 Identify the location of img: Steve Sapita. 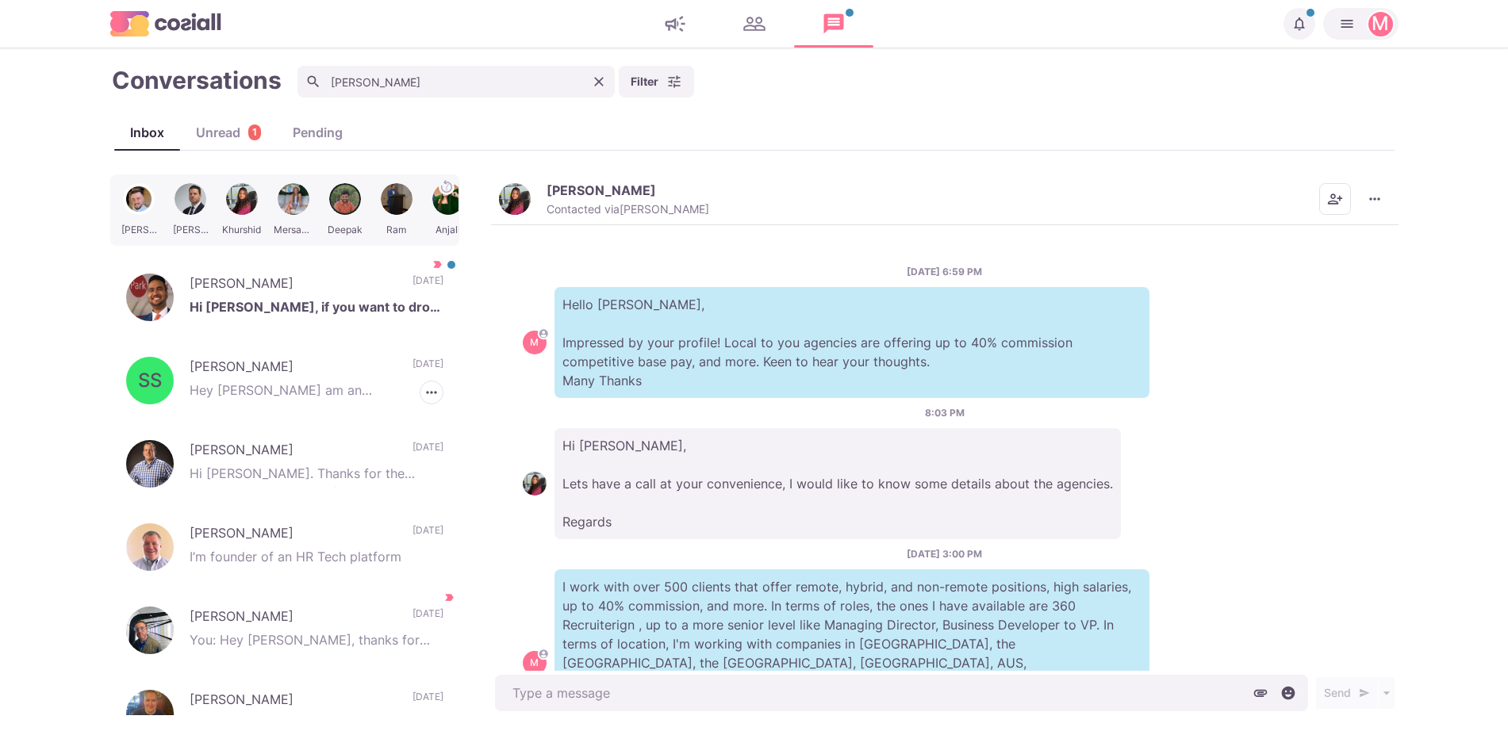
(150, 464).